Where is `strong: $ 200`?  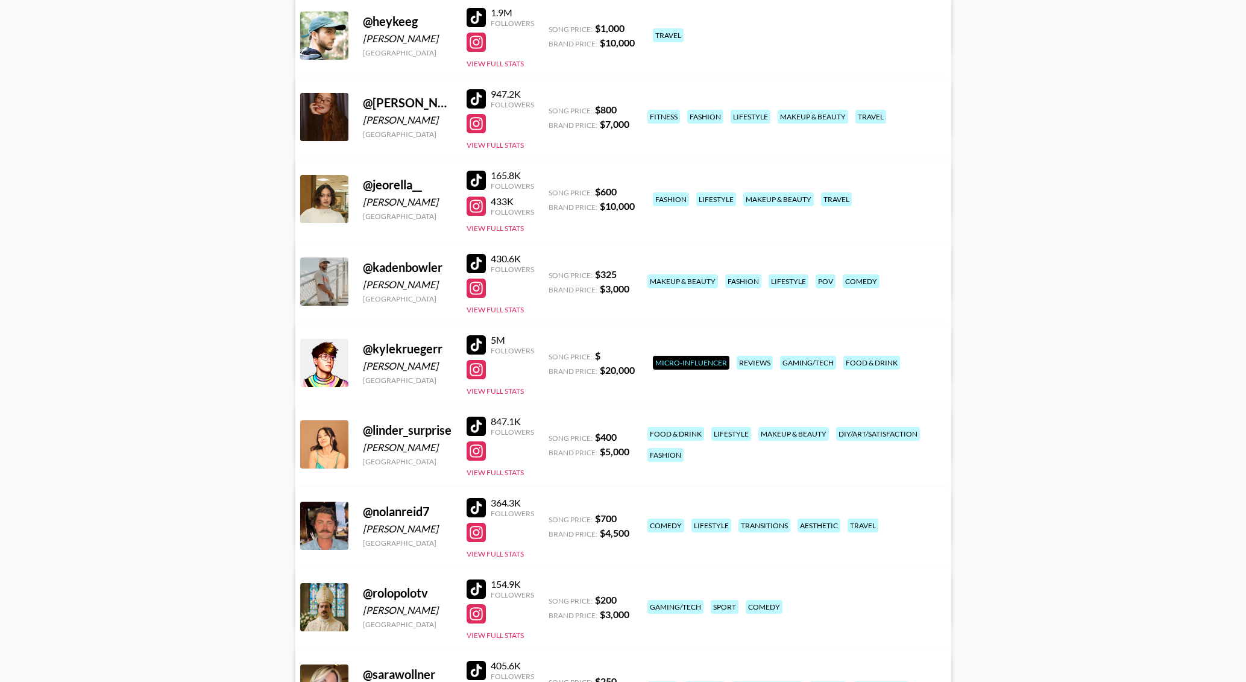
strong: $ 200 is located at coordinates (606, 599).